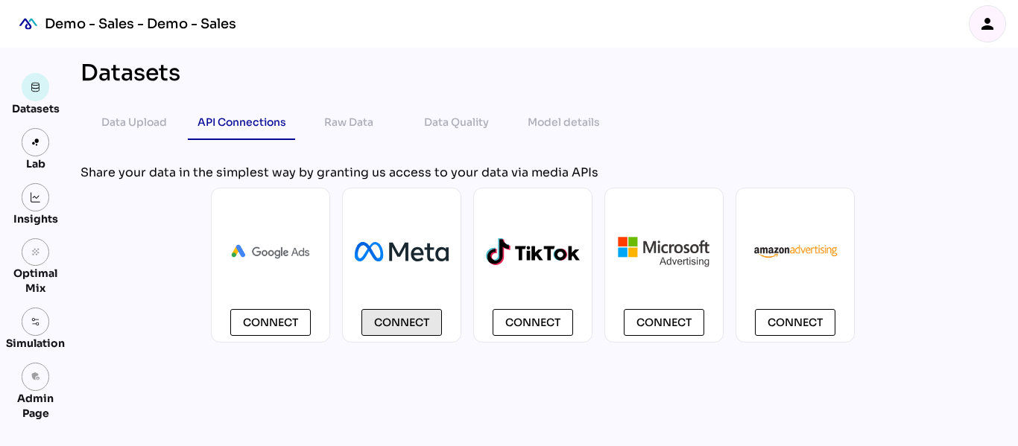 The height and width of the screenshot is (446, 1018). I want to click on div: API Connections, so click(241, 122).